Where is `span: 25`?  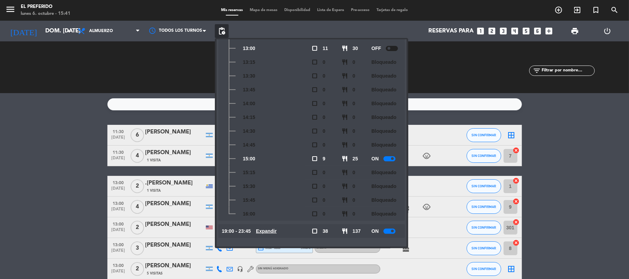
span: 25 is located at coordinates (355, 159).